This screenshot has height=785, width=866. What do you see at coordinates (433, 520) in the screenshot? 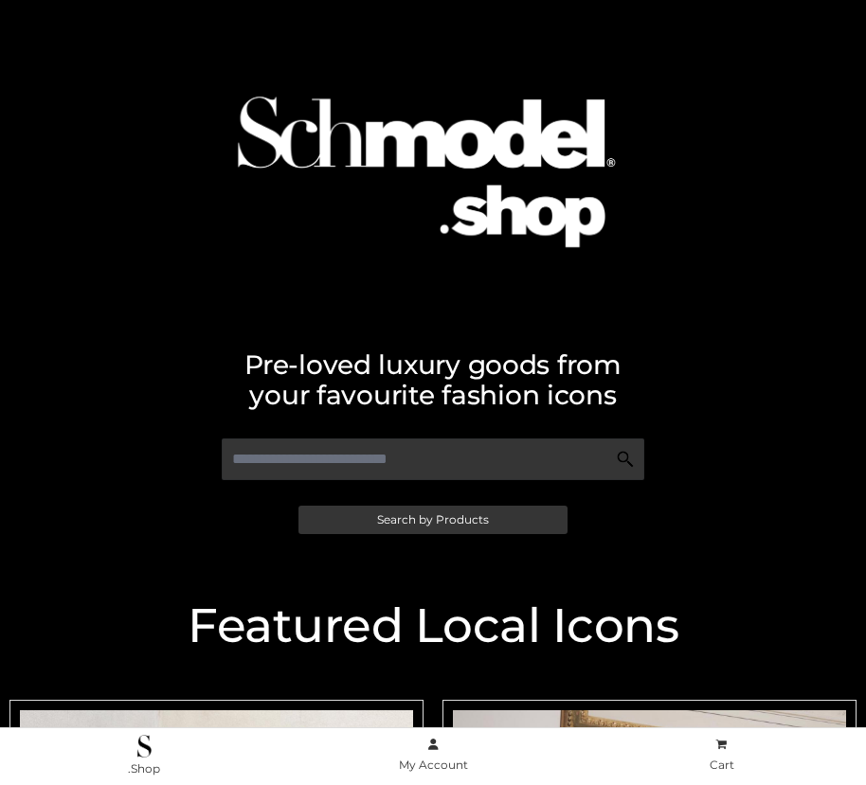
I see `a: Search by Products` at bounding box center [433, 520].